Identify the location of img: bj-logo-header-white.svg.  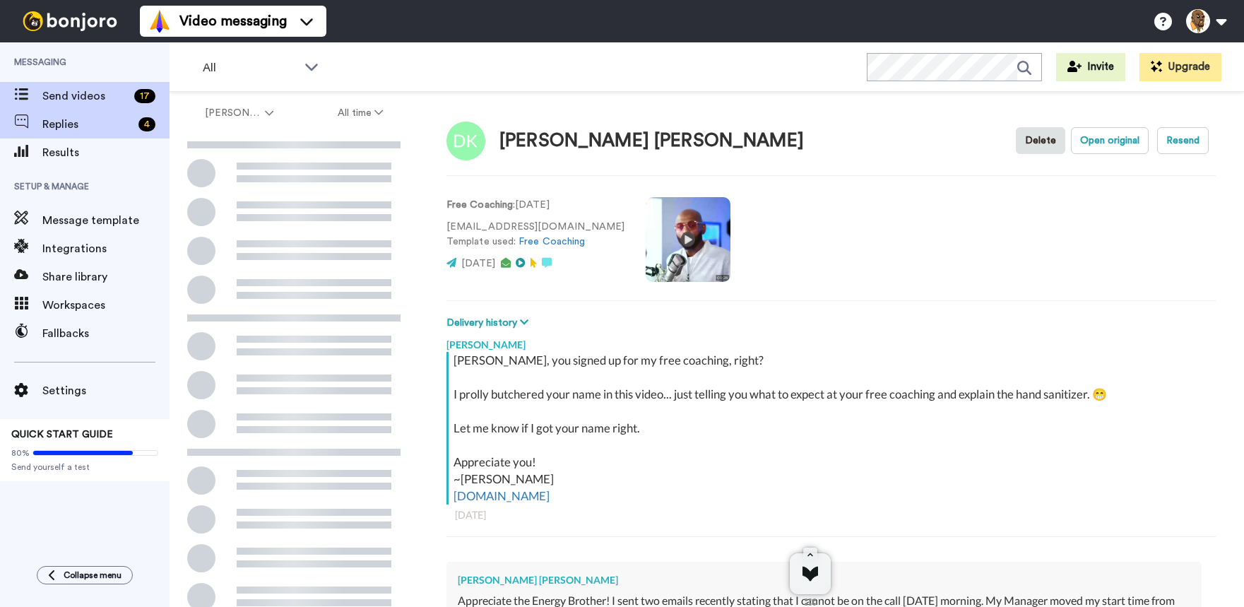
(70, 21).